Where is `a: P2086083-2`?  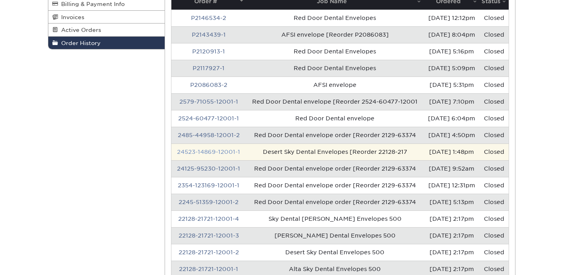
a: P2086083-2 is located at coordinates (208, 85).